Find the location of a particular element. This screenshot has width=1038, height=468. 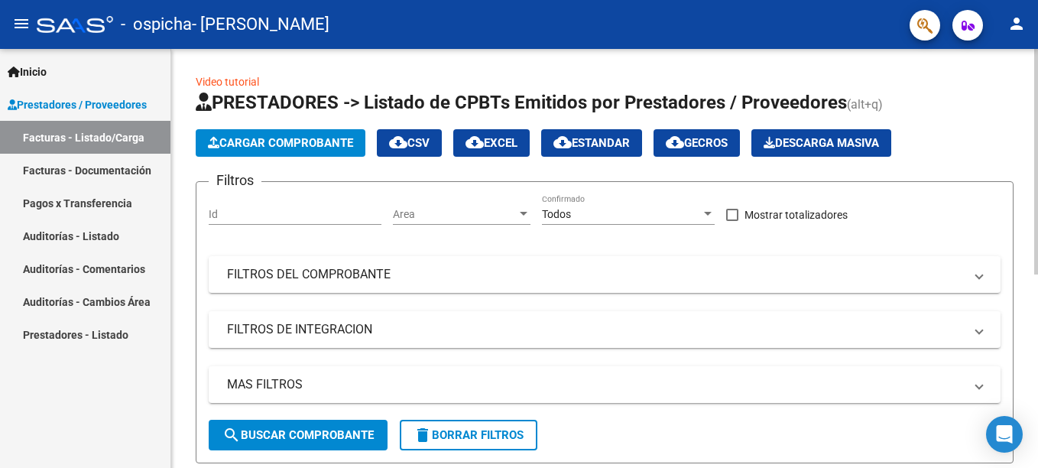

span: Prestadores / Proveedores is located at coordinates (77, 105).